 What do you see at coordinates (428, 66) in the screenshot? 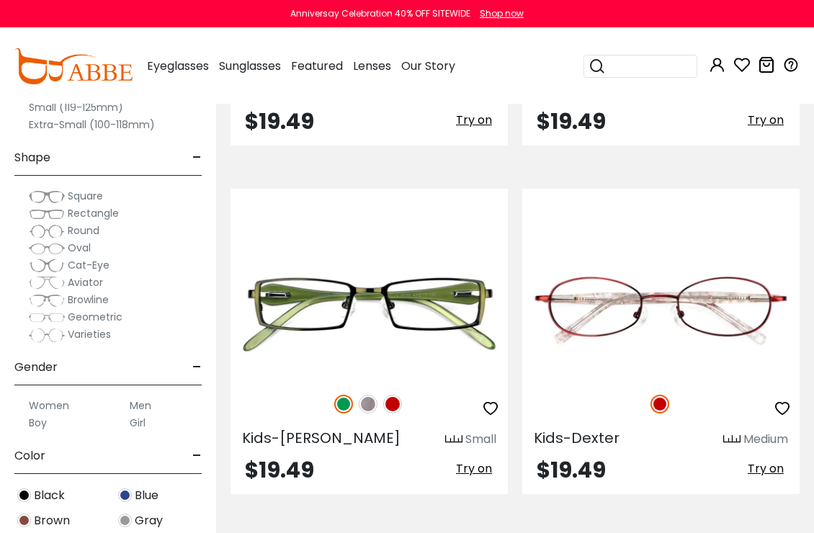
I see `span: Our Story` at bounding box center [428, 66].